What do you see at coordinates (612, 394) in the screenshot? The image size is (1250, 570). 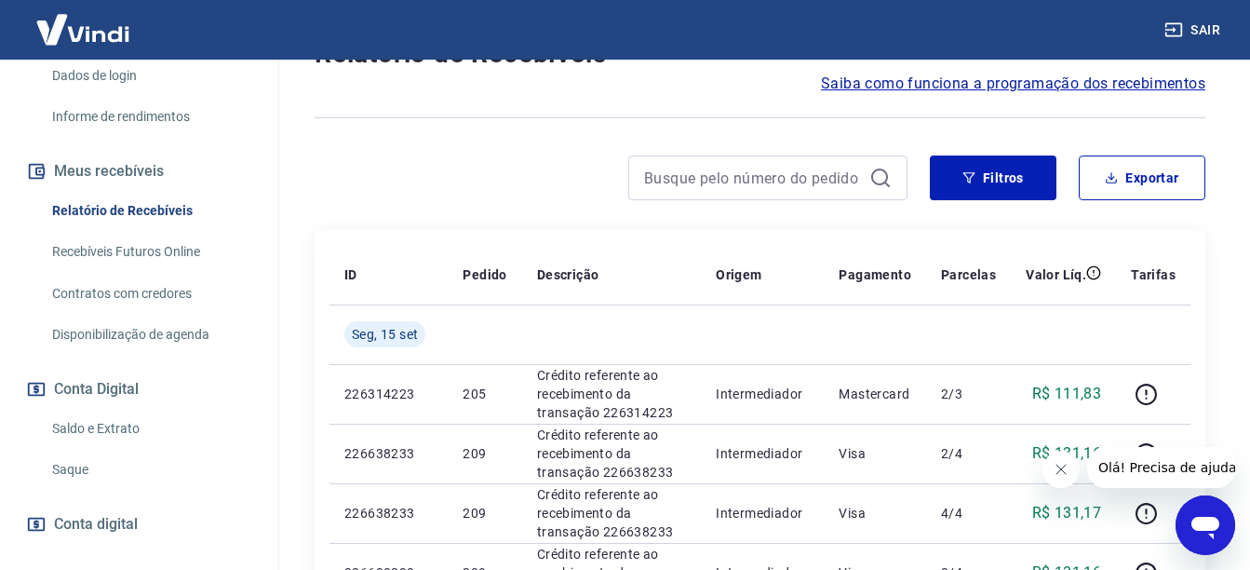 I see `p: Crédito referente ao recebimento da transação 226314223` at bounding box center [612, 394].